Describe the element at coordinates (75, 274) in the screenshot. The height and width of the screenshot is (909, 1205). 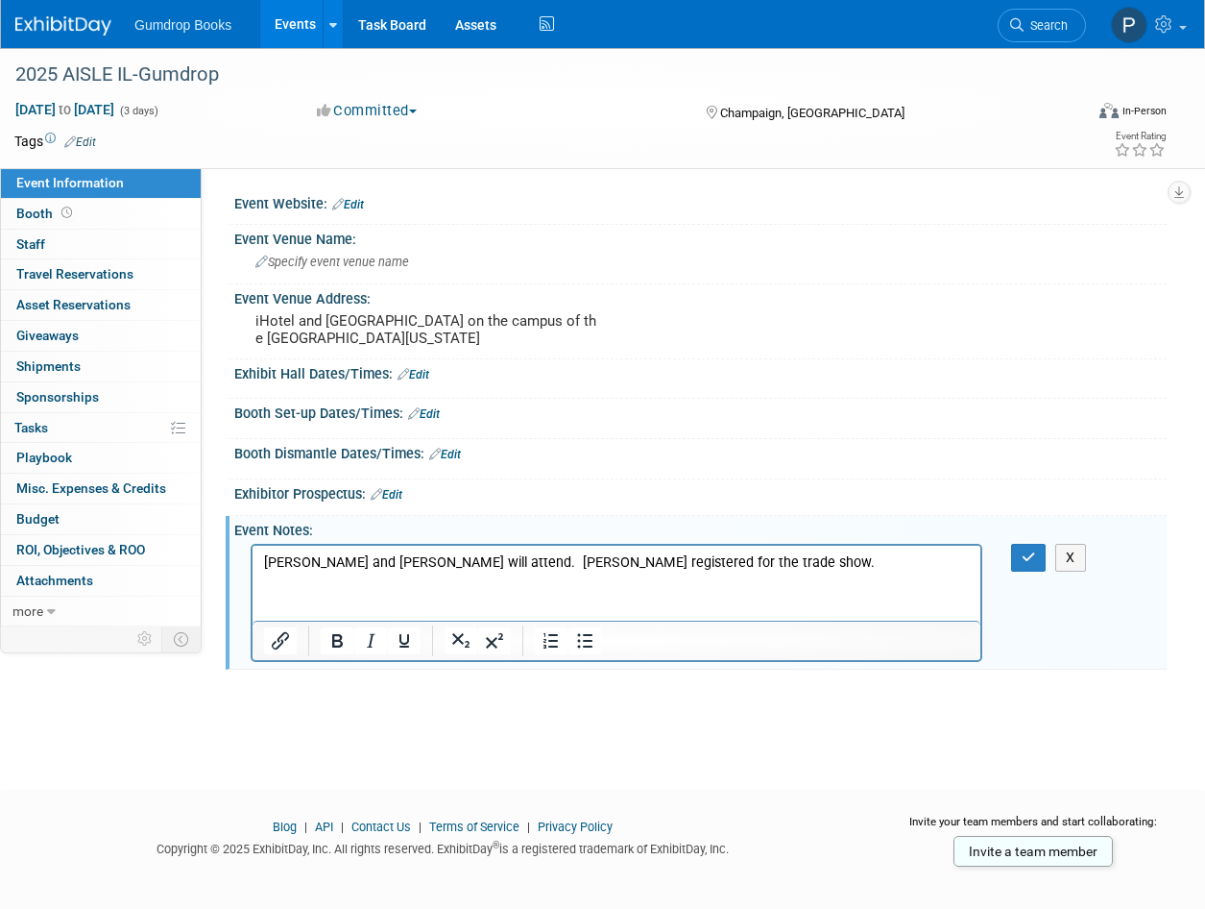
I see `span: Travel Reservations` at that location.